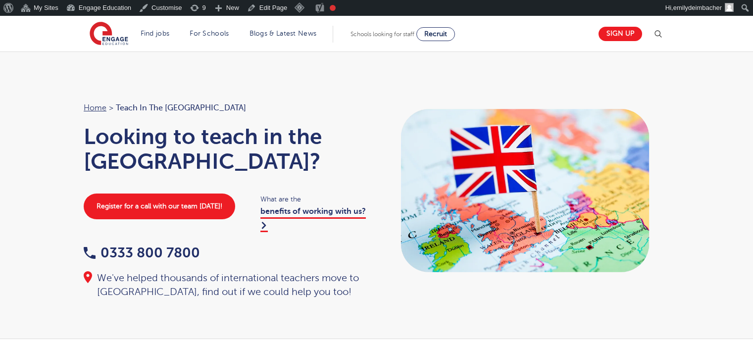 The image size is (753, 344). Describe the element at coordinates (436, 34) in the screenshot. I see `a: Recruit` at that location.